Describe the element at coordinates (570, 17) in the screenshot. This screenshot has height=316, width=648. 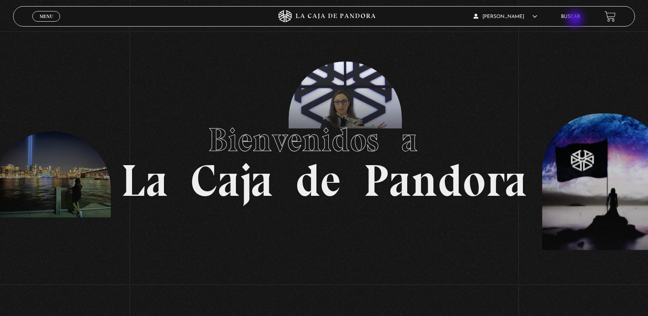
I see `a: Buscar` at that location.